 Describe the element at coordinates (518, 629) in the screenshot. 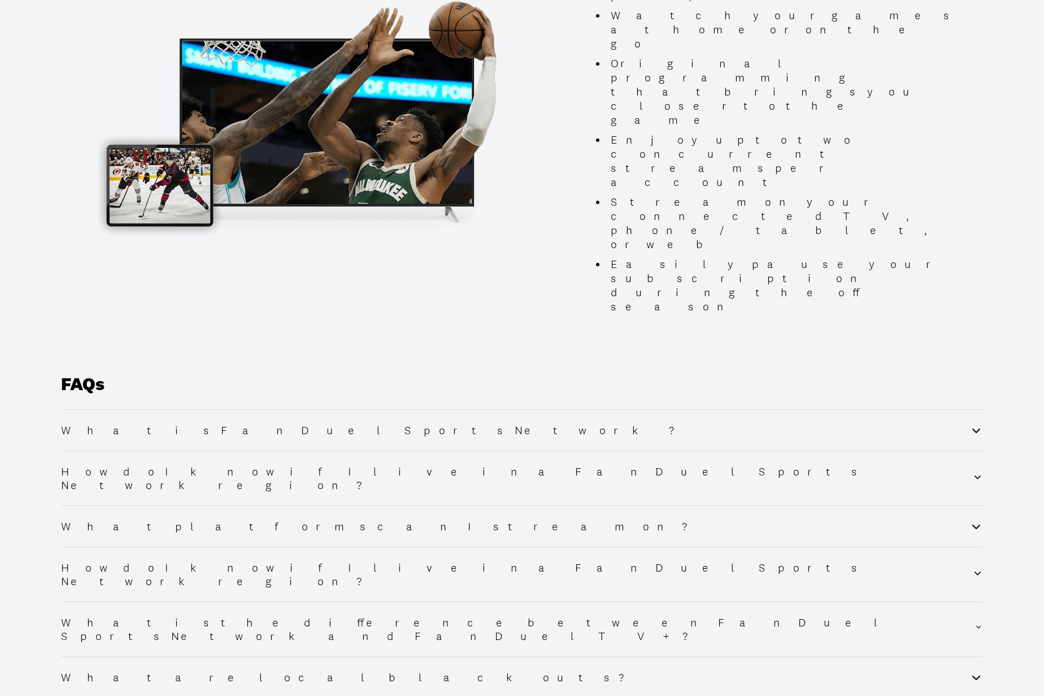

I see `h2: What is the difference between FanDuel Sports Network and FanDuel TV+?` at that location.